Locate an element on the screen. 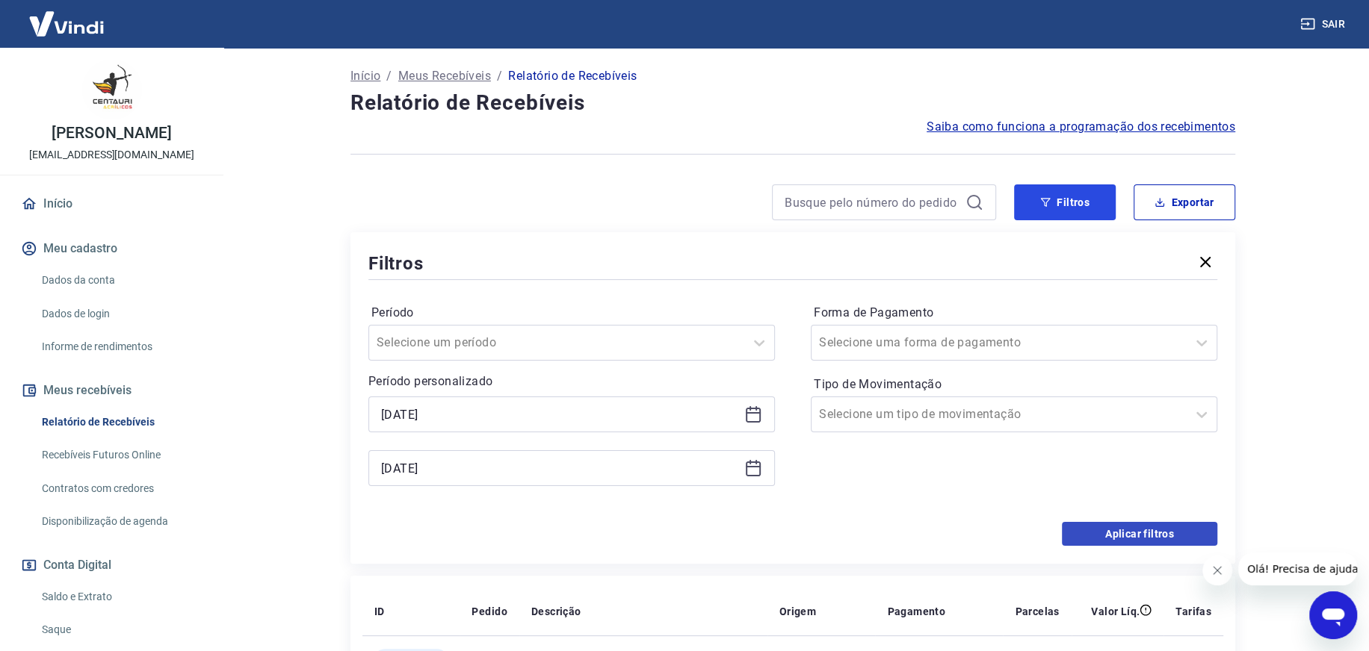 The image size is (1369, 651). p: Período personalizado is located at coordinates (571, 382).